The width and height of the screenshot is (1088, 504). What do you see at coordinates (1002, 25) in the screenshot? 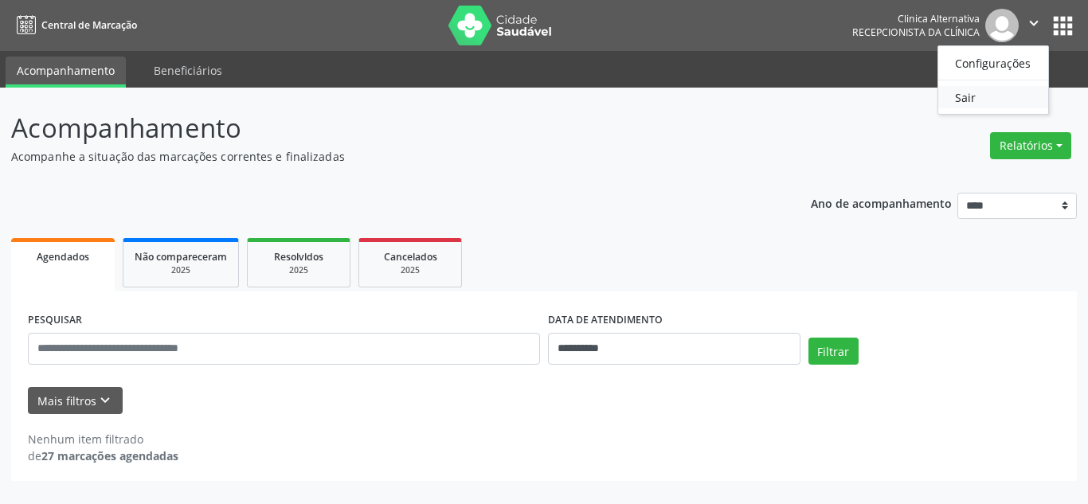
I see `img: img` at bounding box center [1002, 25].